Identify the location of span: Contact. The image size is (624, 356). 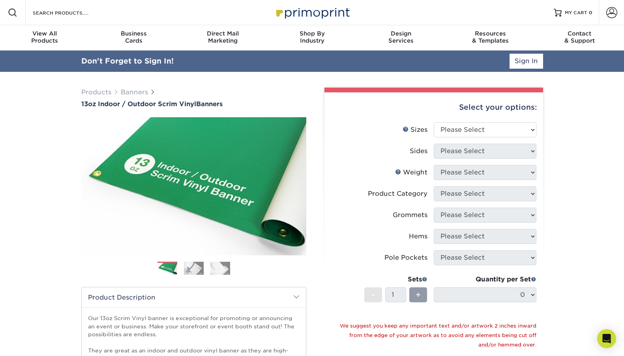
(579, 34).